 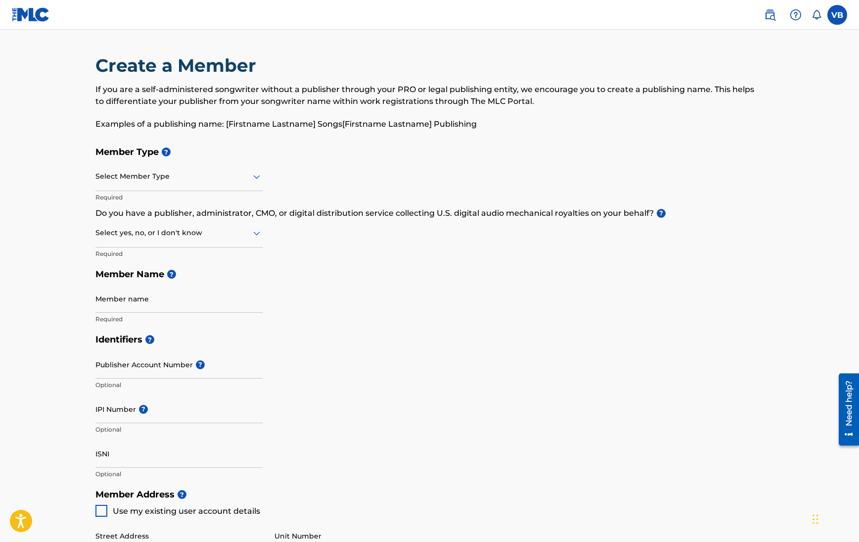 I want to click on h5: Member Name, so click(x=430, y=274).